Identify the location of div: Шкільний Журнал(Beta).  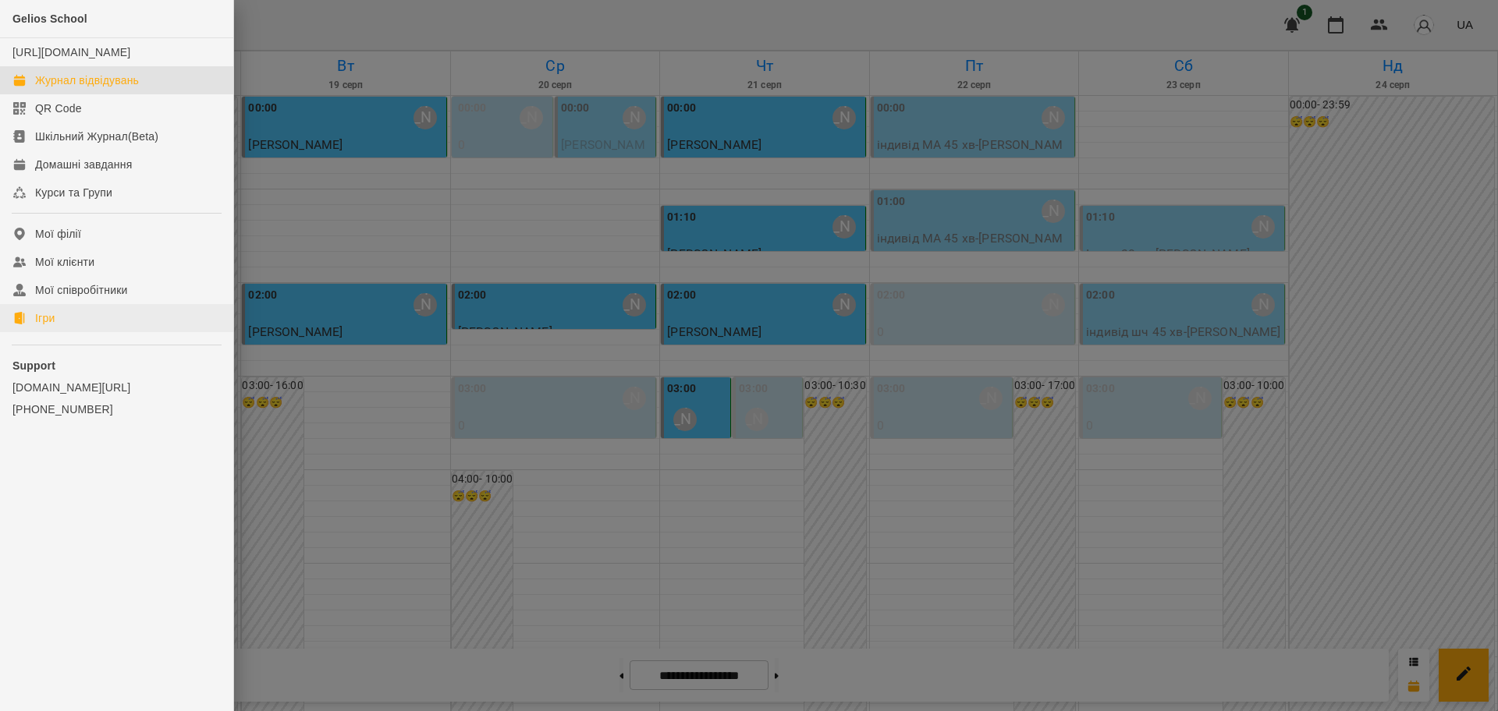
(97, 137).